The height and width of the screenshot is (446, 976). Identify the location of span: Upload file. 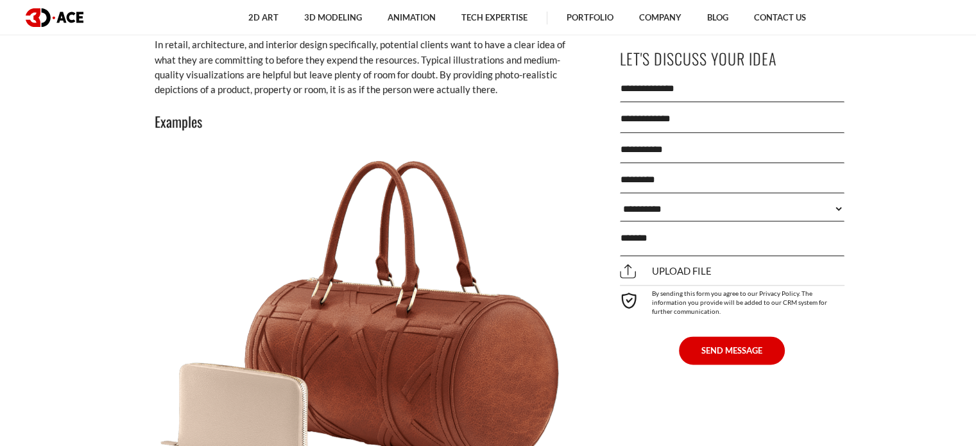
(665, 271).